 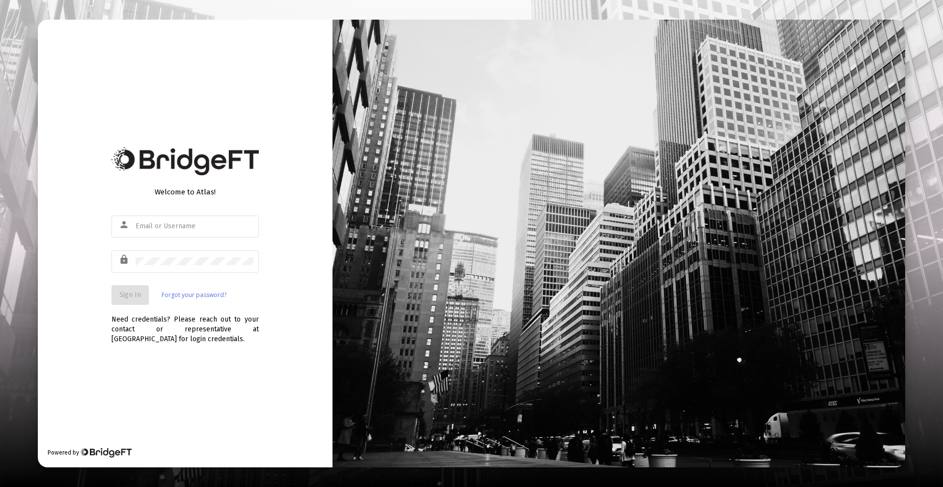 What do you see at coordinates (194, 295) in the screenshot?
I see `a: Forgot your password?` at bounding box center [194, 295].